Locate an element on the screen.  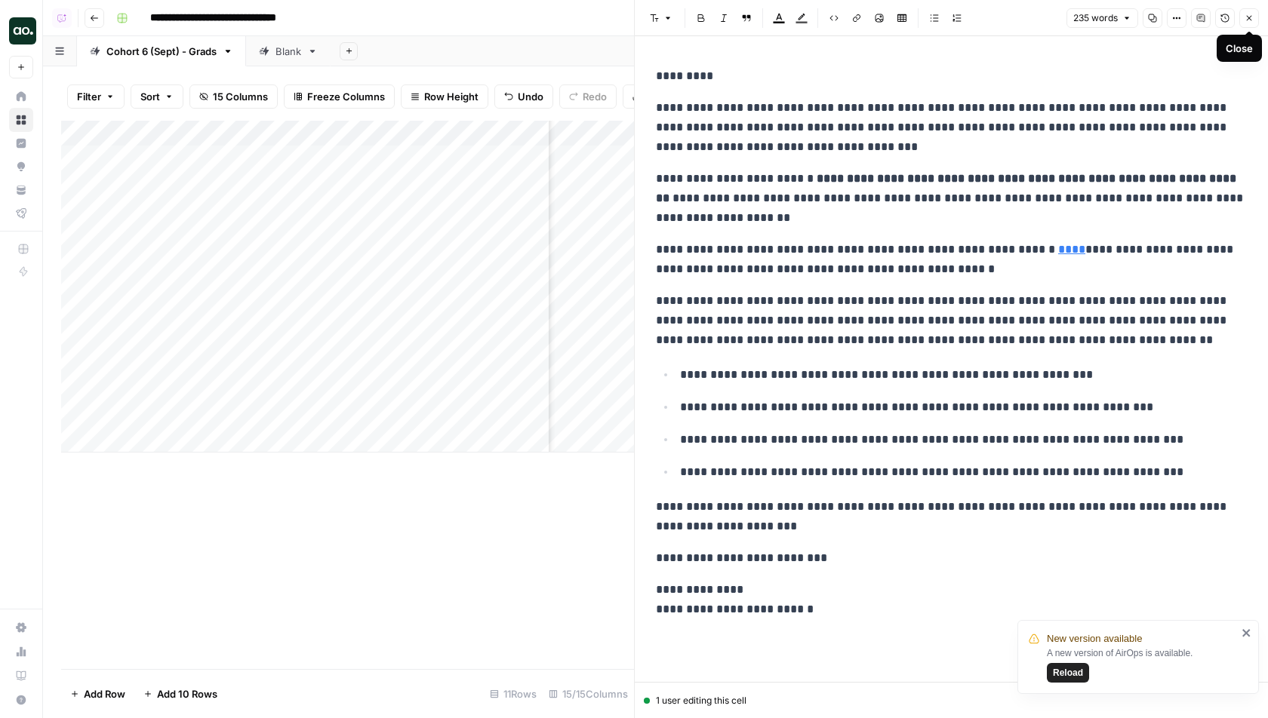
button: 15 Columns is located at coordinates (233, 97).